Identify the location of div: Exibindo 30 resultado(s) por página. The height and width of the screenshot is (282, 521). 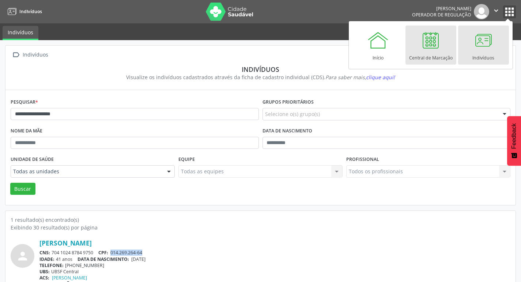
(260, 228).